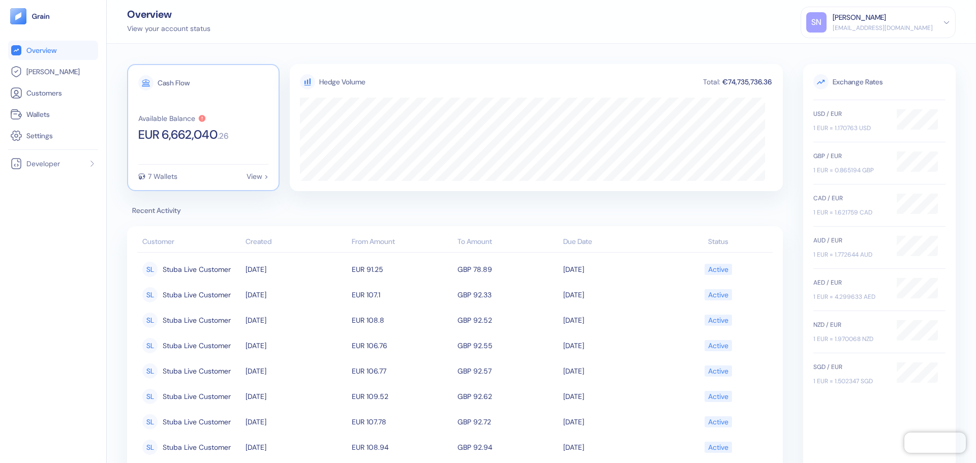  Describe the element at coordinates (718, 241) in the screenshot. I see `div: Status` at that location.